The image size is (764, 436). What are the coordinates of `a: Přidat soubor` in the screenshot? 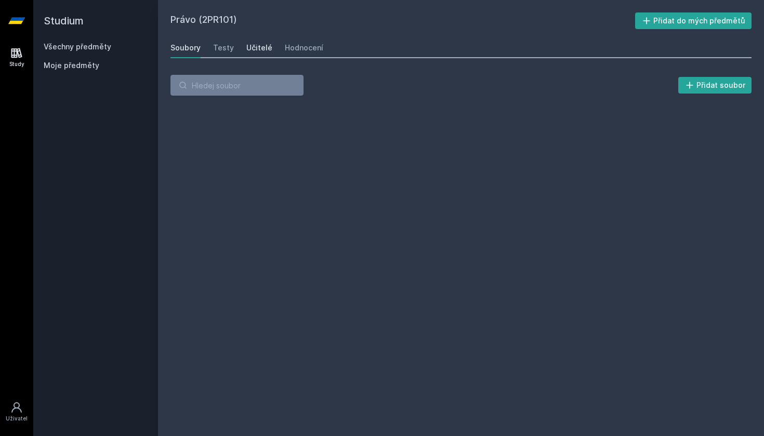 It's located at (715, 85).